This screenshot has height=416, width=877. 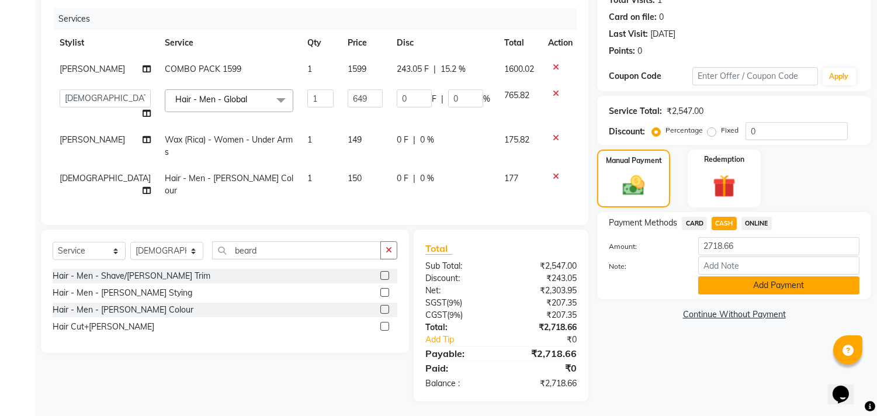 What do you see at coordinates (694, 223) in the screenshot?
I see `span: CARD` at bounding box center [694, 223].